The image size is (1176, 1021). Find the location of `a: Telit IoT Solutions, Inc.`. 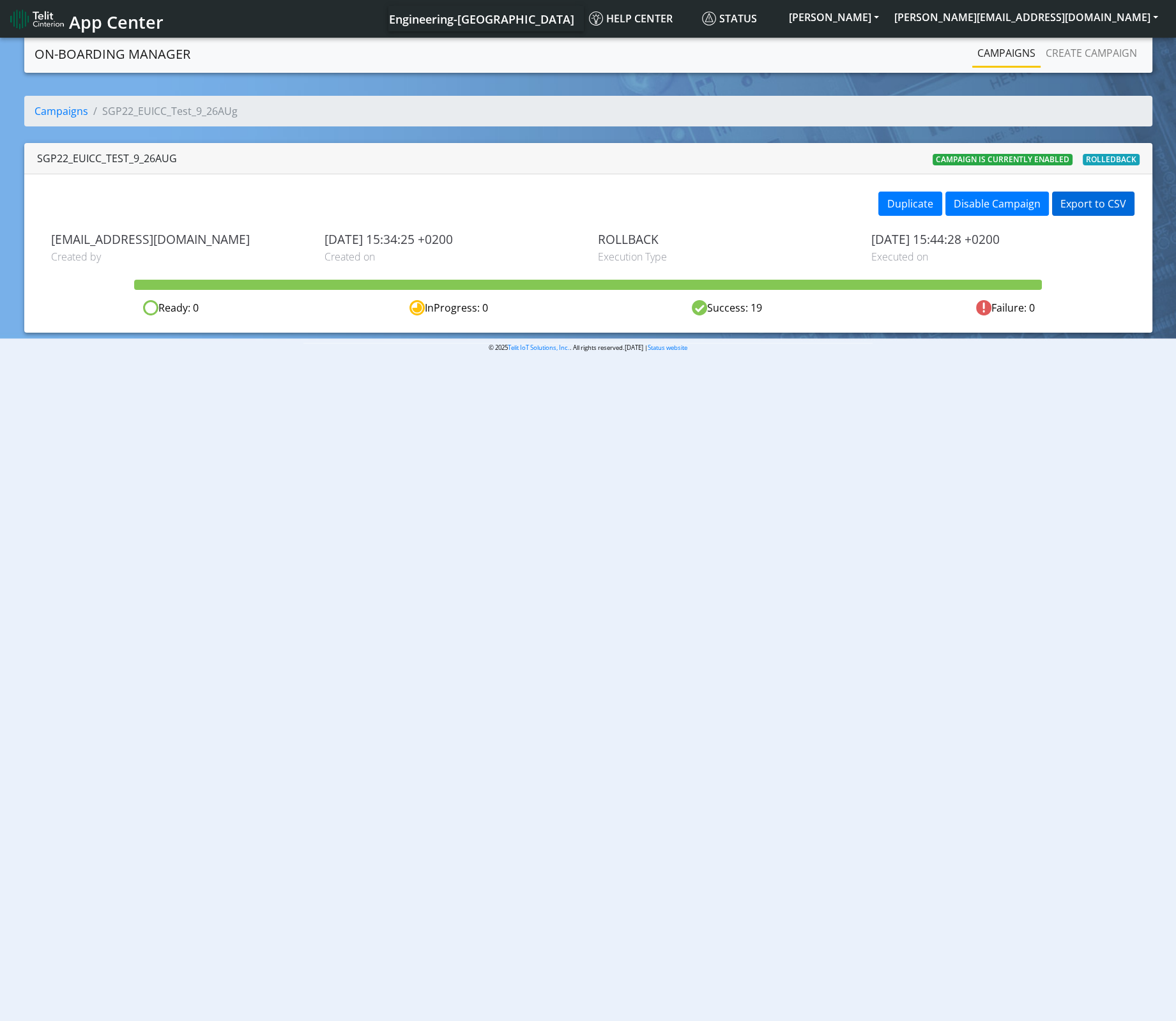

a: Telit IoT Solutions, Inc. is located at coordinates (538, 347).